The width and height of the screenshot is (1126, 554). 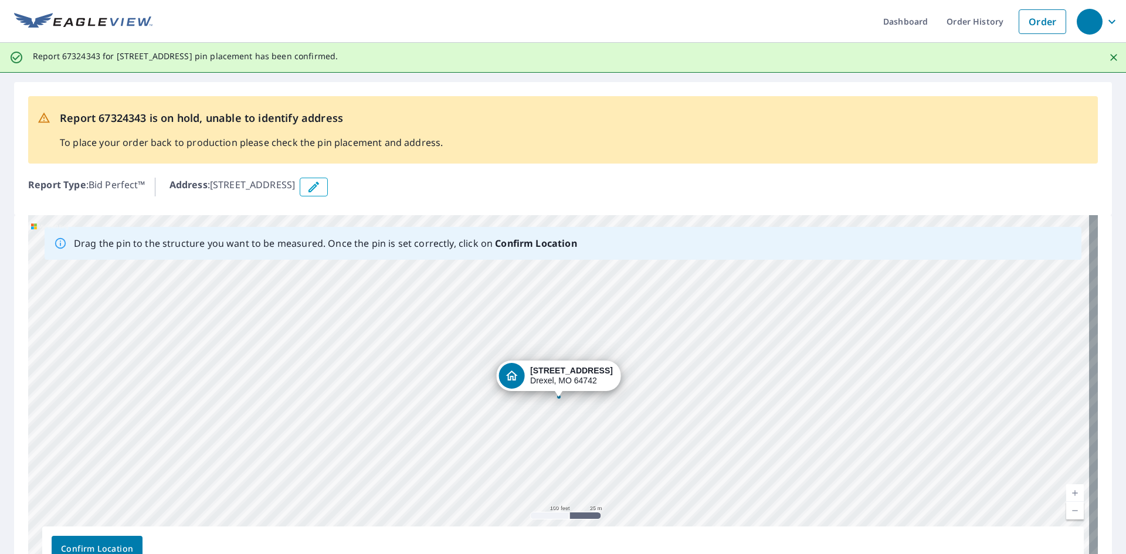 I want to click on a: Current Level 18, Zoom In, so click(x=1075, y=493).